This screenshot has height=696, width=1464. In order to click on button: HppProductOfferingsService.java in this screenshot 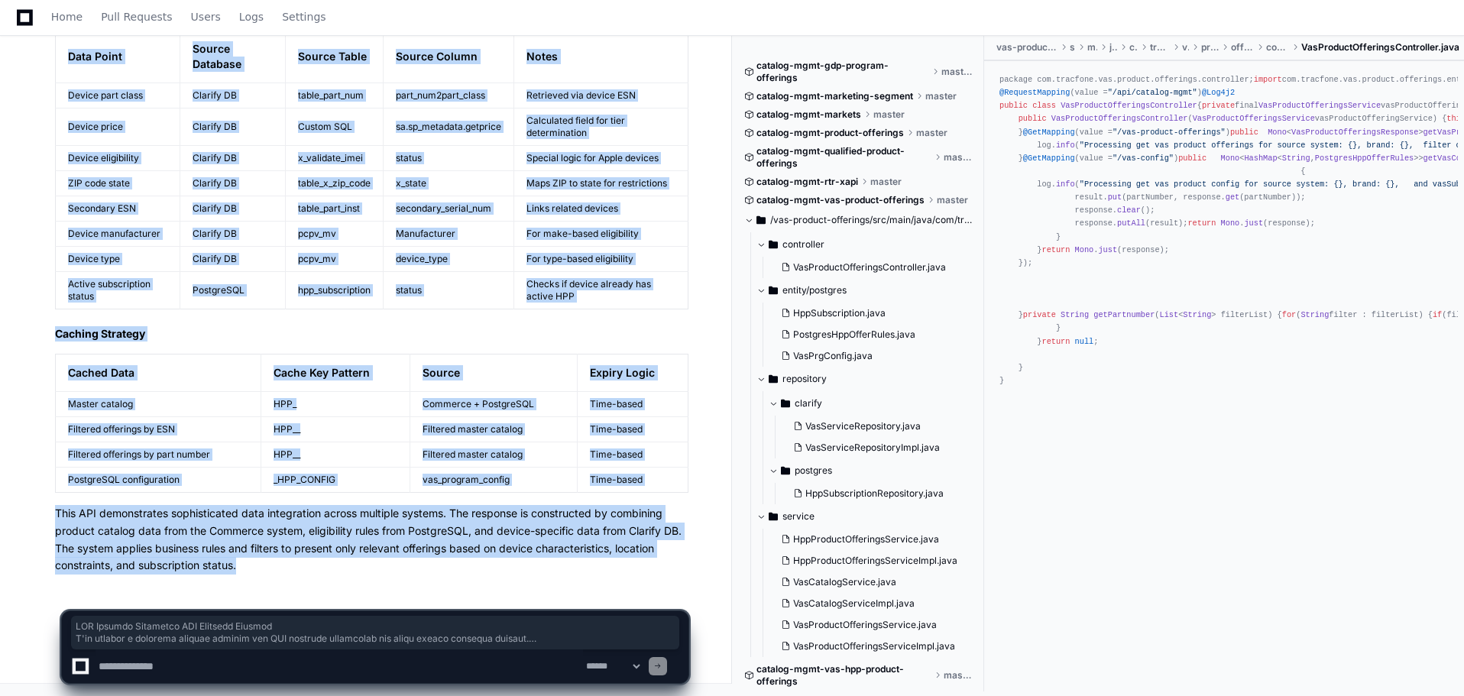, I will do `click(869, 540)`.